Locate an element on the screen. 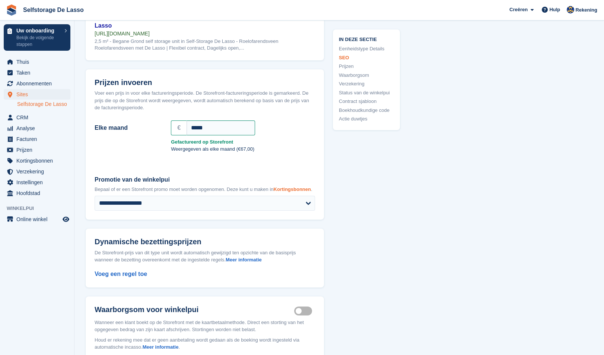  img: Daan Jansen is located at coordinates (571, 10).